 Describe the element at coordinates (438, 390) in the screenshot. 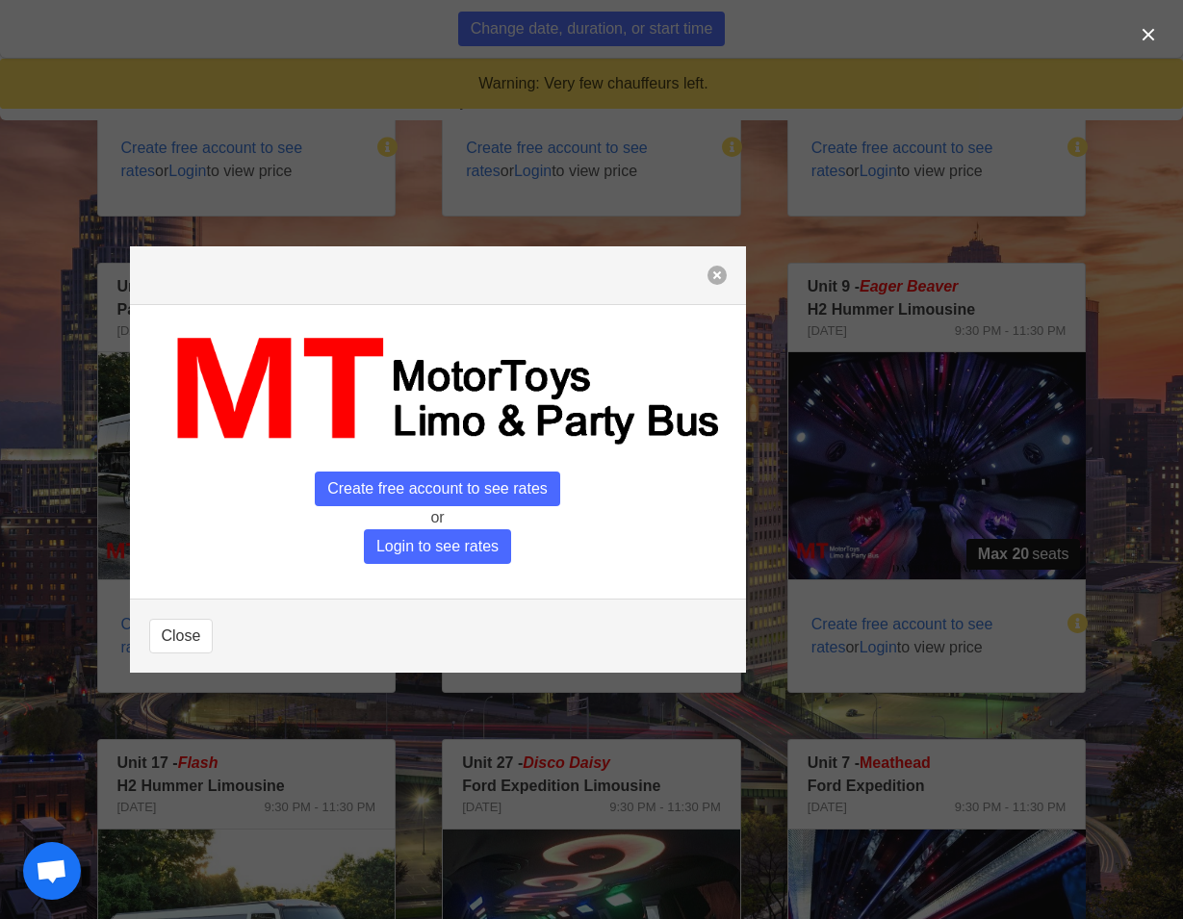

I see `img: MT_logo_name.png` at that location.